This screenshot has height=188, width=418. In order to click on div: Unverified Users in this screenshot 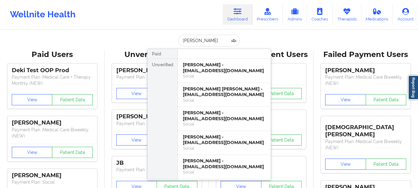, I will do `click(157, 54)`.